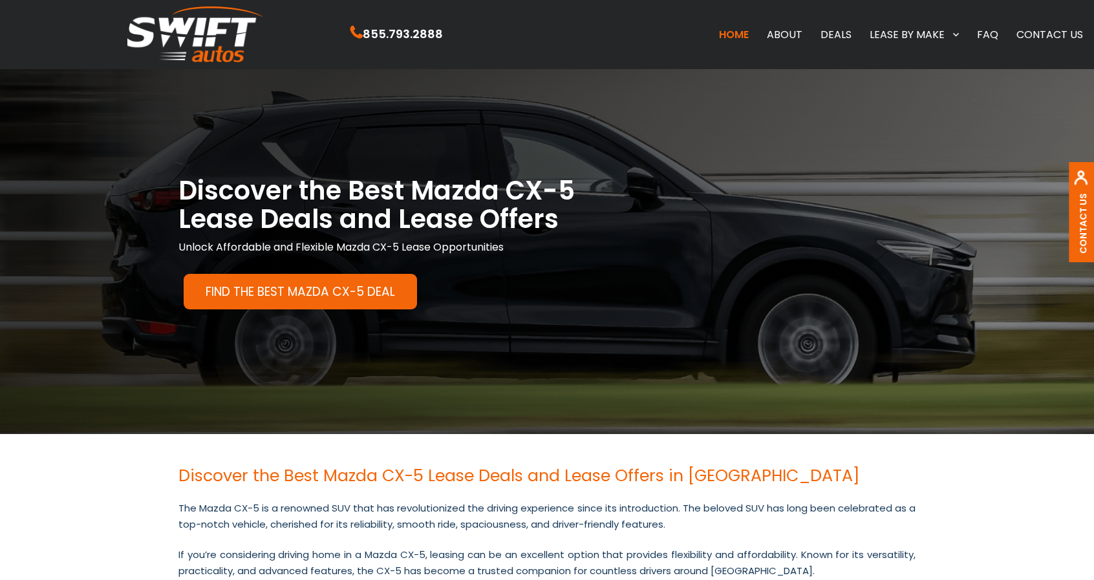 The width and height of the screenshot is (1094, 580). I want to click on a: LEASE BY MAKE, so click(914, 34).